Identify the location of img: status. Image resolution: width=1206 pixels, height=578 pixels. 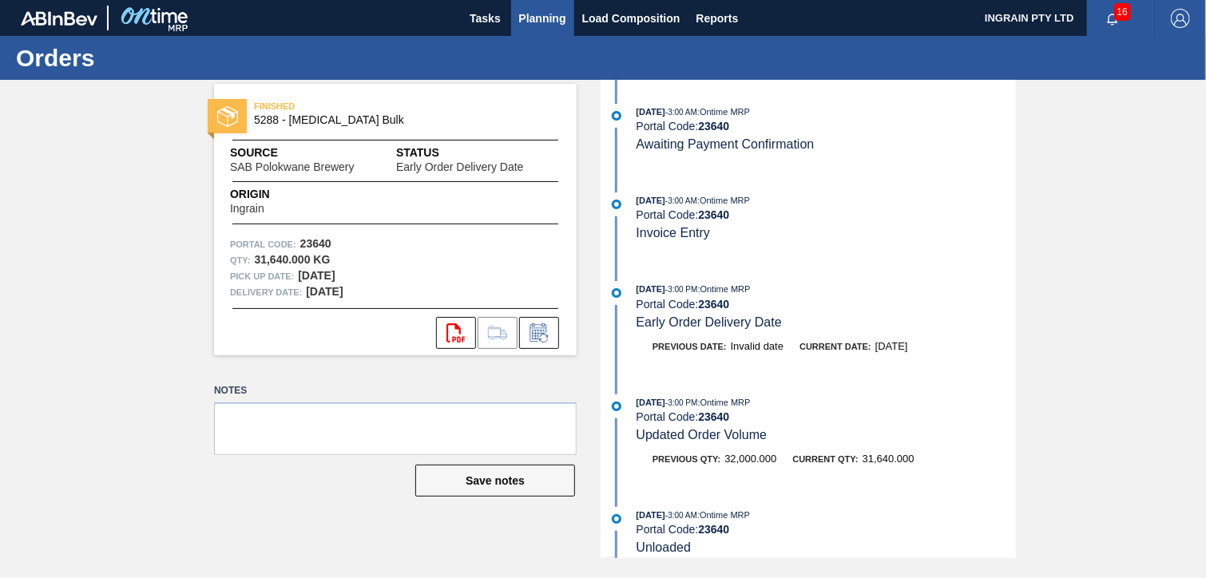
(228, 117).